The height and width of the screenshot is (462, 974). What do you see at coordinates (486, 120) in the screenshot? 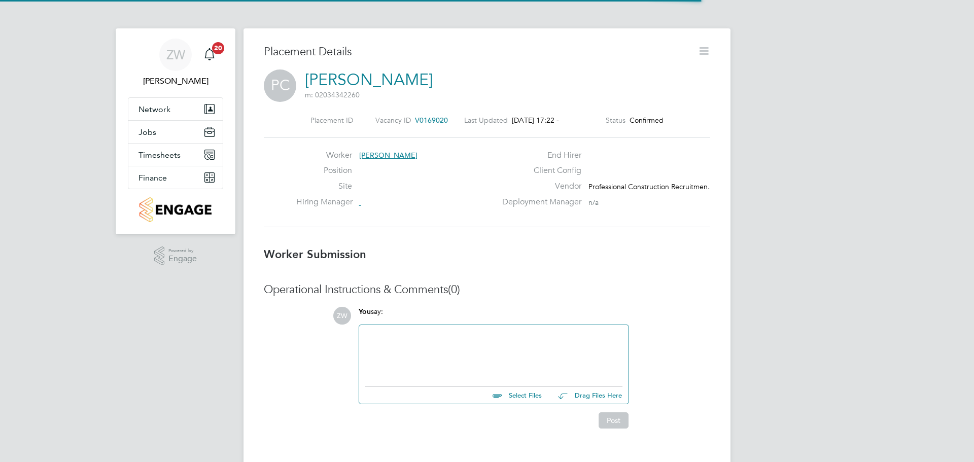
I see `label: Last Updated` at bounding box center [486, 120].